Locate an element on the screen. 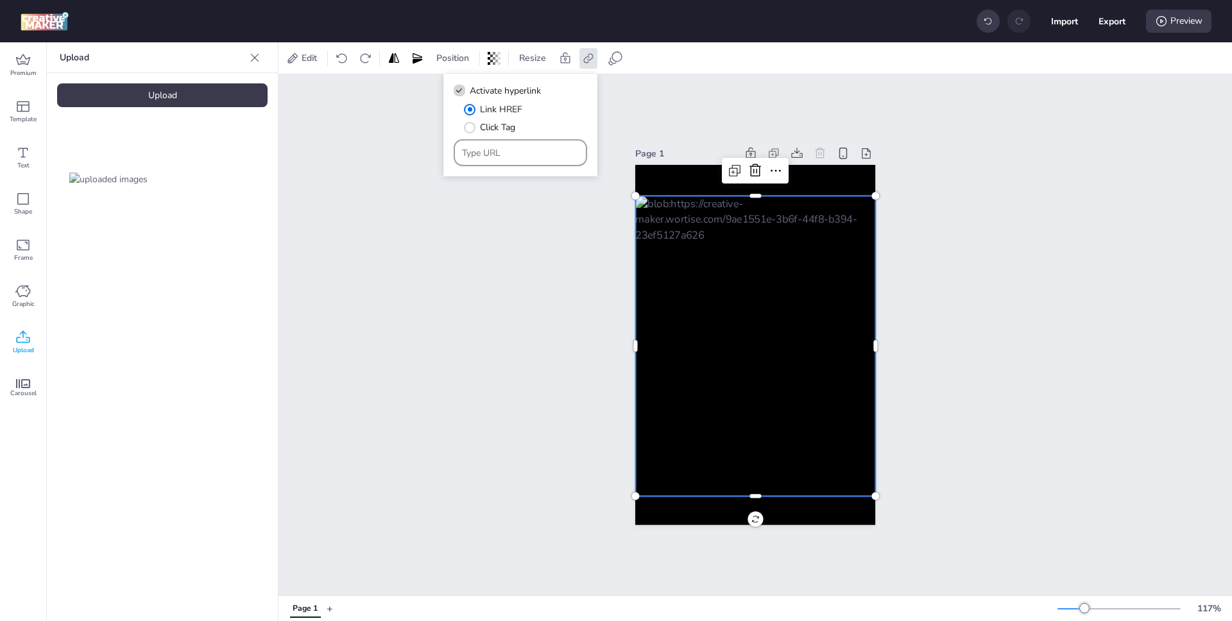 Image resolution: width=1232 pixels, height=621 pixels. span: Upload is located at coordinates (23, 350).